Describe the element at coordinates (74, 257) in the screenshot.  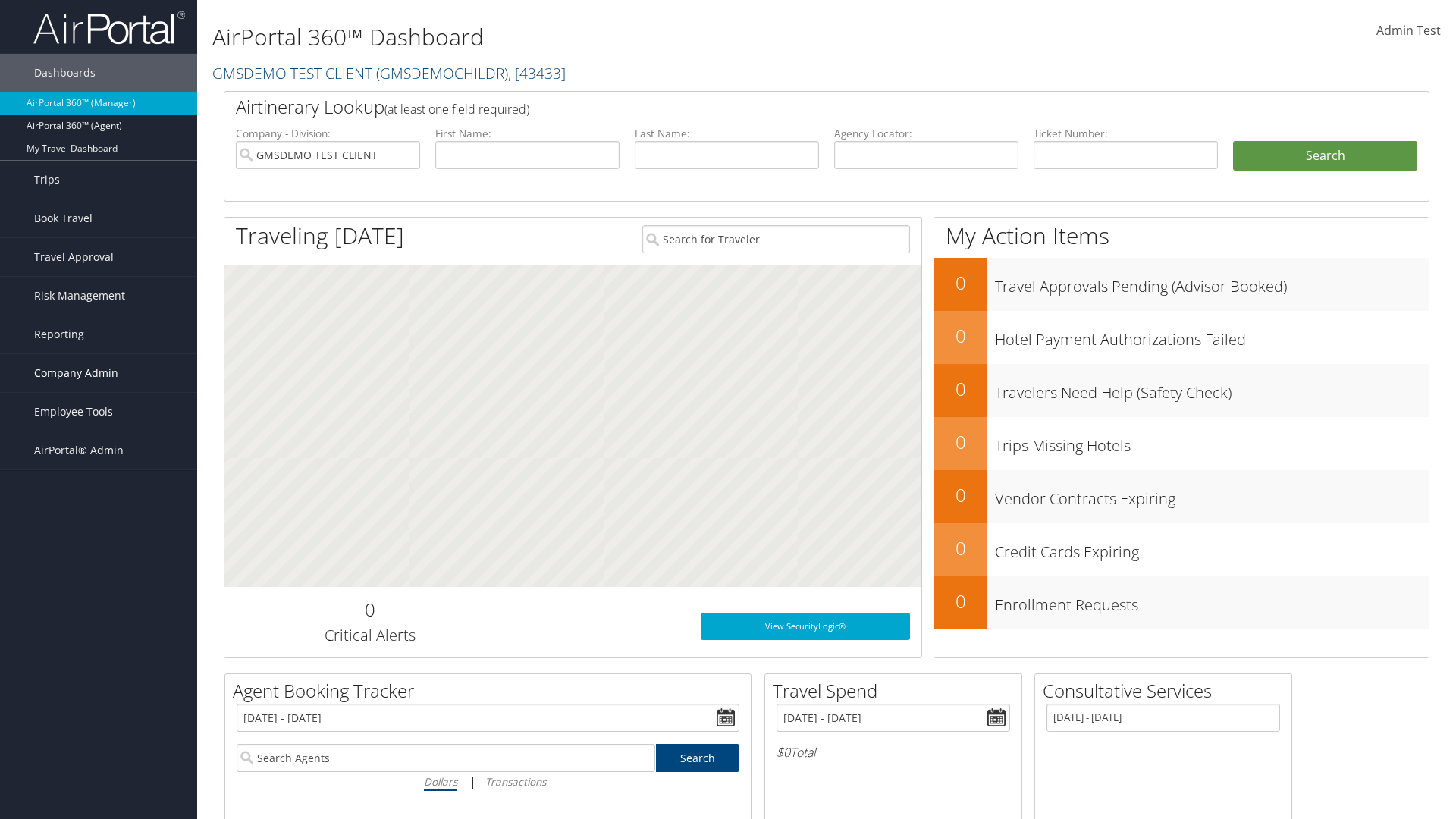
I see `span: Travel Approval` at that location.